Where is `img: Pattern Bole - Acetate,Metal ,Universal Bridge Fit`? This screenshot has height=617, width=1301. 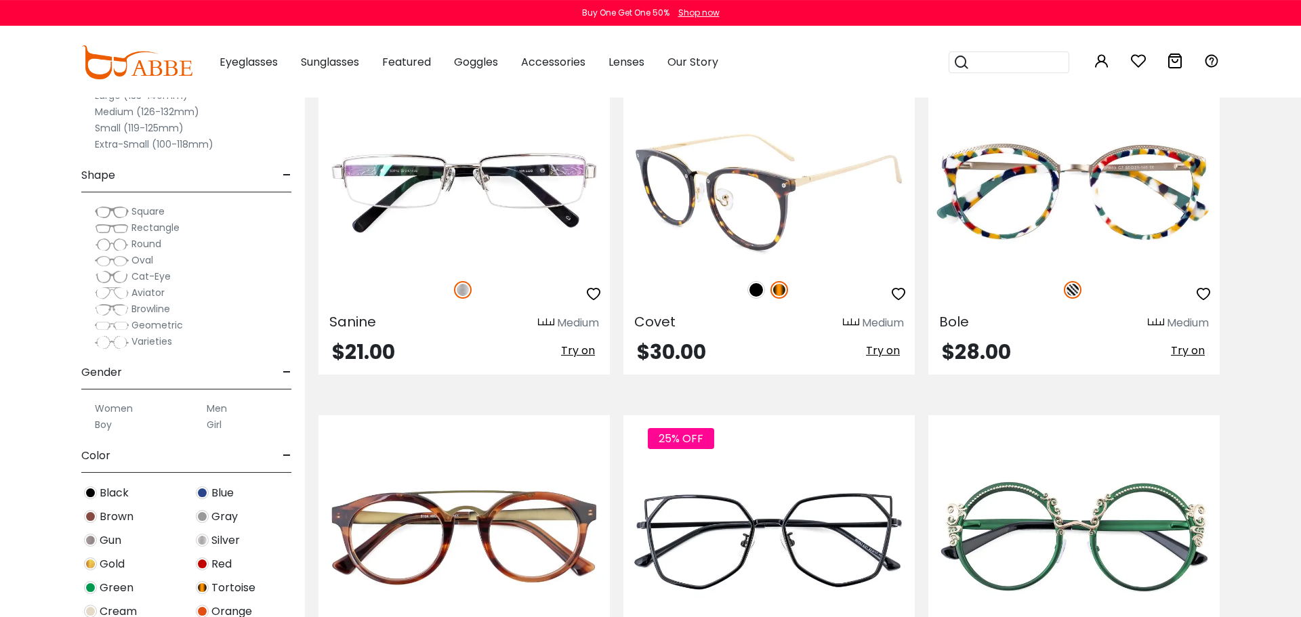
img: Pattern Bole - Acetate,Metal ,Universal Bridge Fit is located at coordinates (1074, 193).